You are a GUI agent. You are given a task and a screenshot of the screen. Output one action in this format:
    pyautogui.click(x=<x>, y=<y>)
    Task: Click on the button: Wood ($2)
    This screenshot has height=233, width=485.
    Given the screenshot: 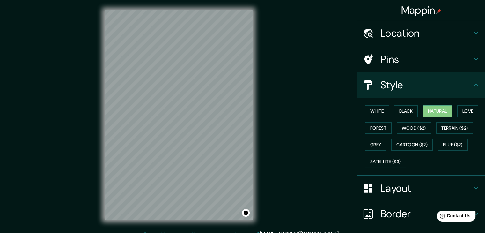 What is the action you would take?
    pyautogui.click(x=414, y=128)
    